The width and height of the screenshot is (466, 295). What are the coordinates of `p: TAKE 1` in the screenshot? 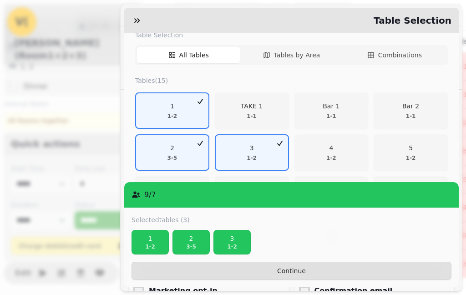 It's located at (252, 106).